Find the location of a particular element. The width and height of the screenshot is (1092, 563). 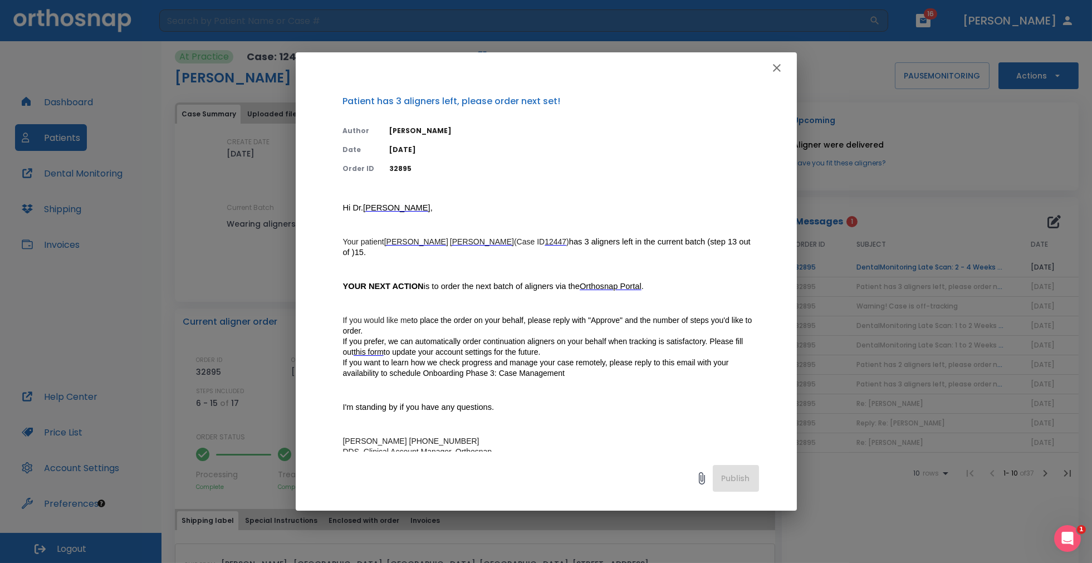

span: Hi Dr. is located at coordinates (353, 208).